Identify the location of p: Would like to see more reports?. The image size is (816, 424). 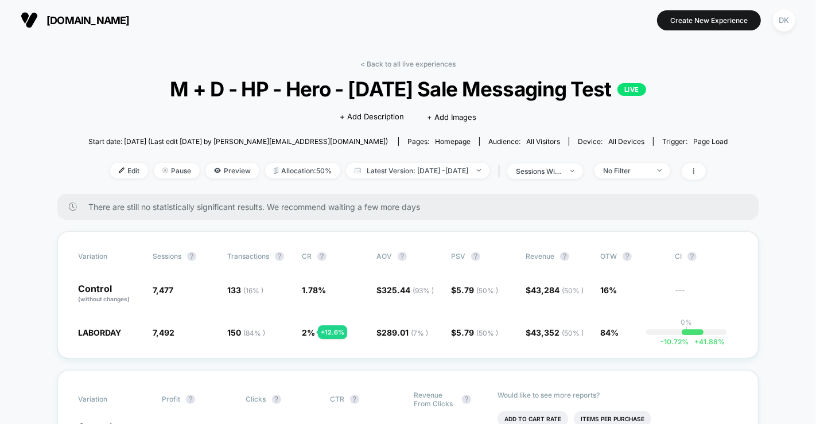
(617, 395).